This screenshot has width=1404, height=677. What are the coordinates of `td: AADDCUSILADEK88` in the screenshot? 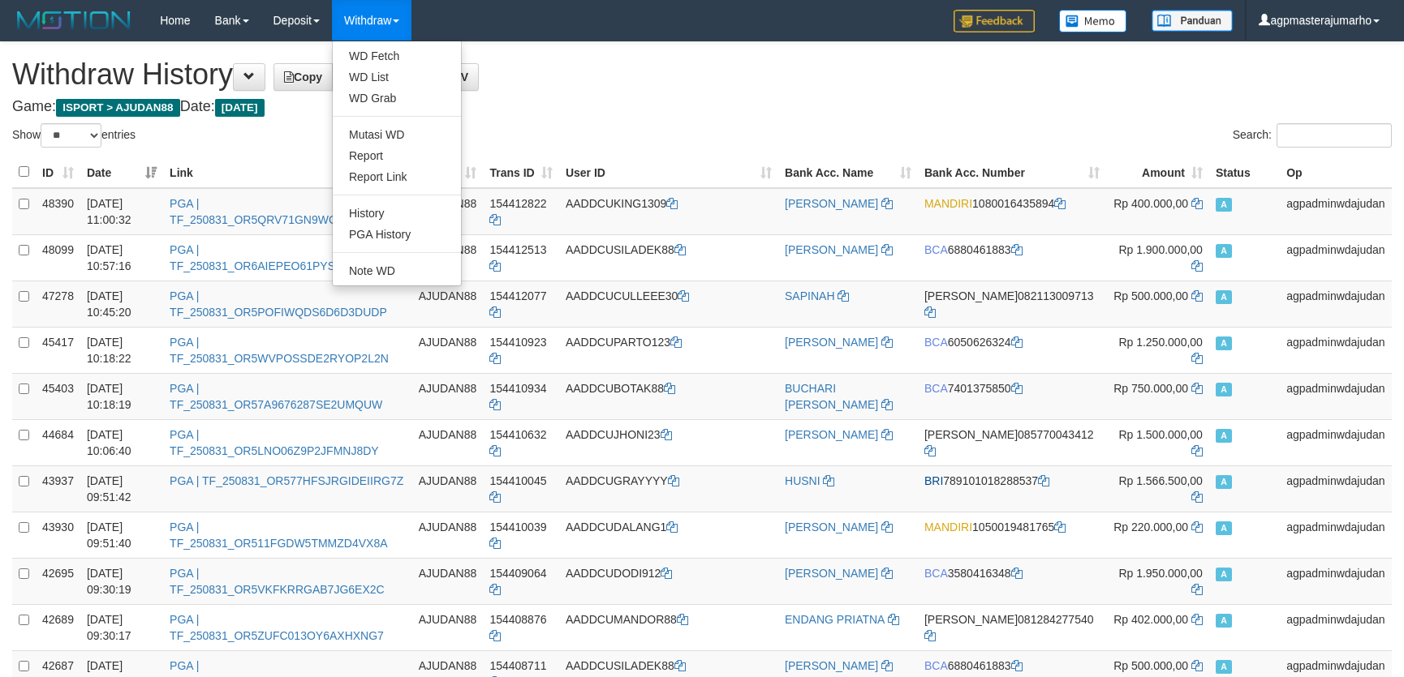 It's located at (669, 257).